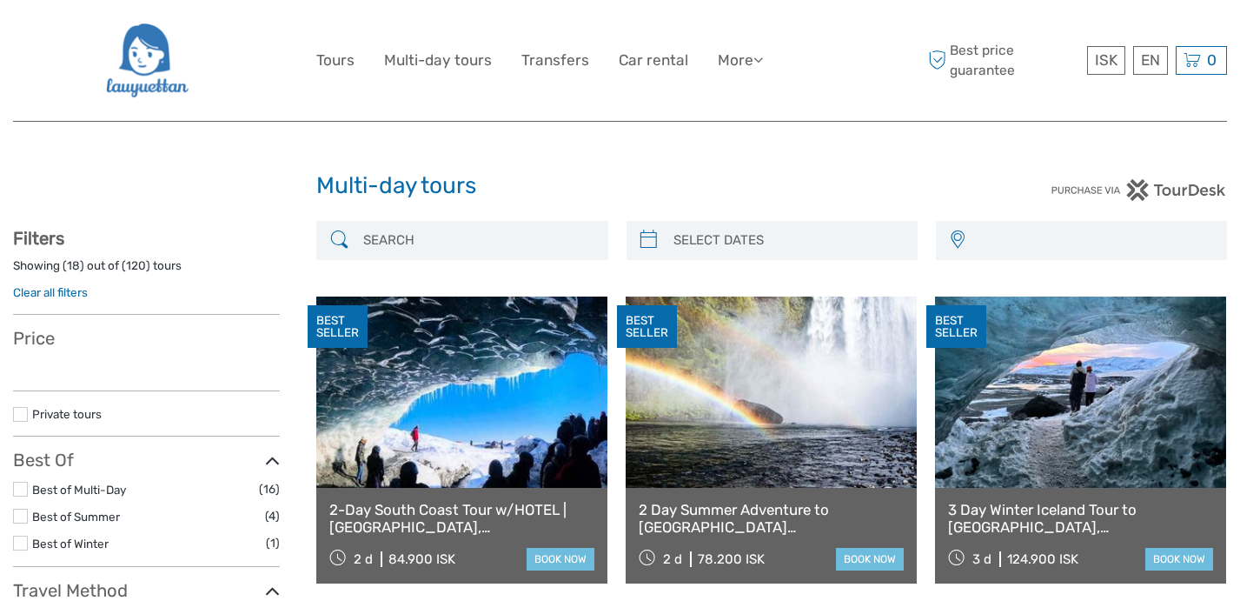  I want to click on img: 2954-36deae89-f5b4-4889-ab42-60a468582106_logo_big.png, so click(146, 60).